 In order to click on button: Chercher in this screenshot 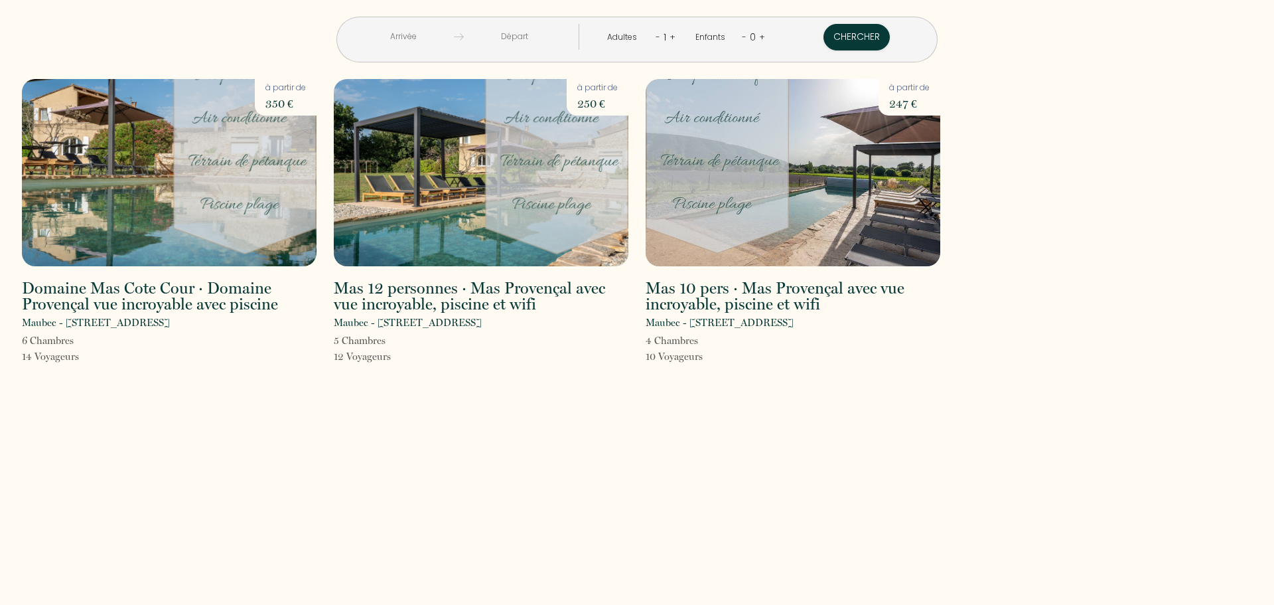, I will do `click(857, 37)`.